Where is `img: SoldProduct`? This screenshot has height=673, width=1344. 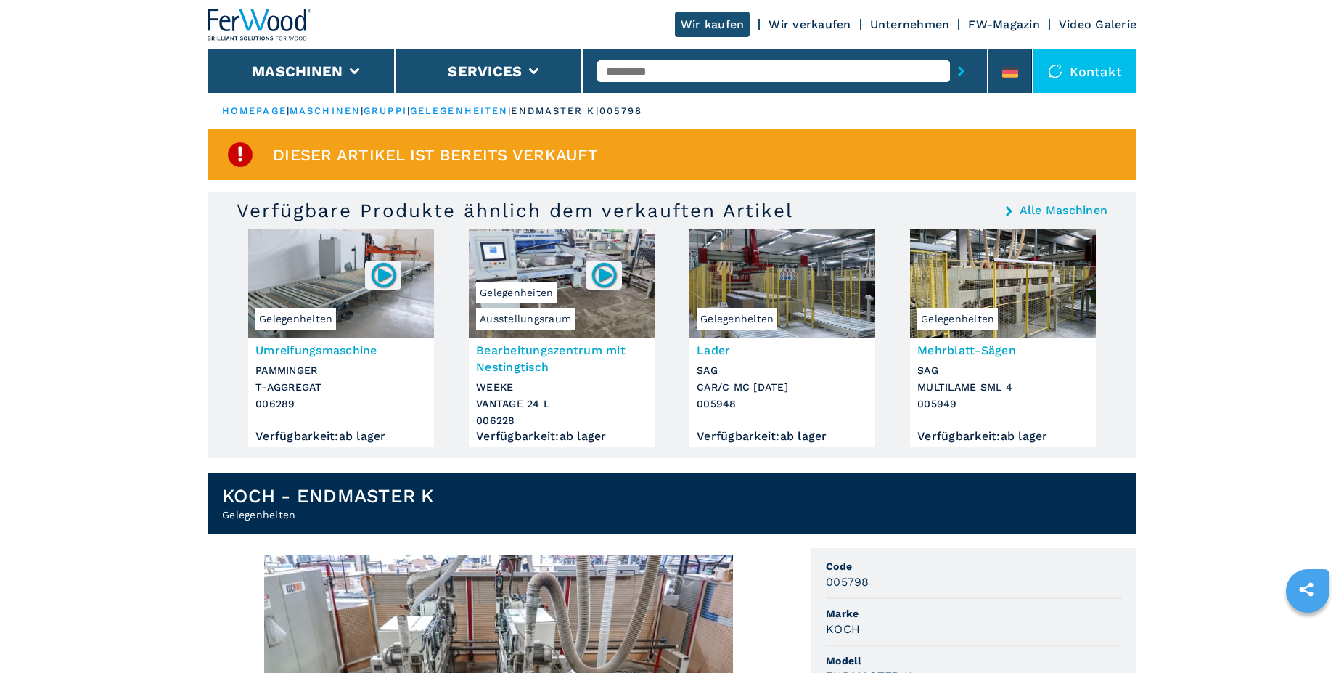
img: SoldProduct is located at coordinates (240, 155).